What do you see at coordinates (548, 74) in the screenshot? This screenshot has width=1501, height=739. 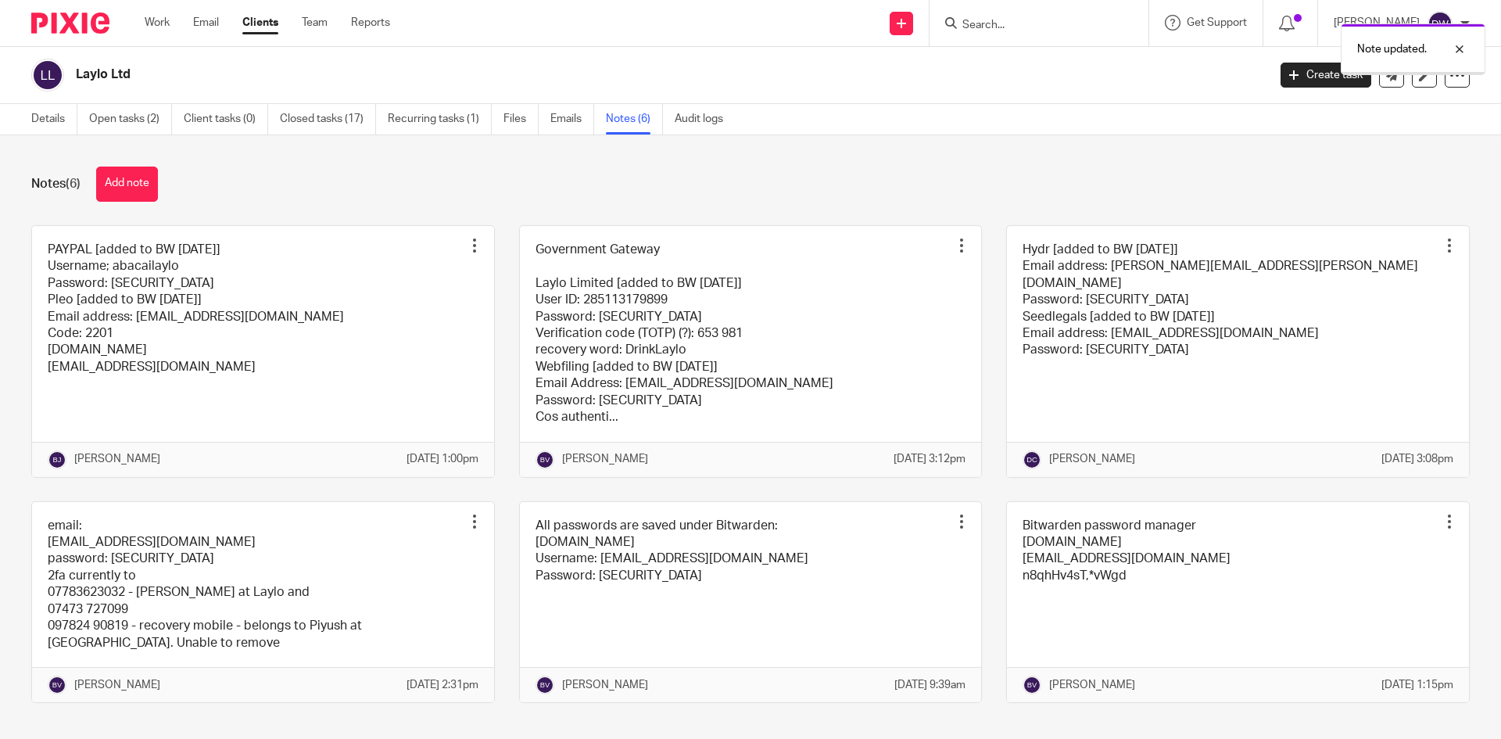 I see `h2: Laylo Ltd` at bounding box center [548, 74].